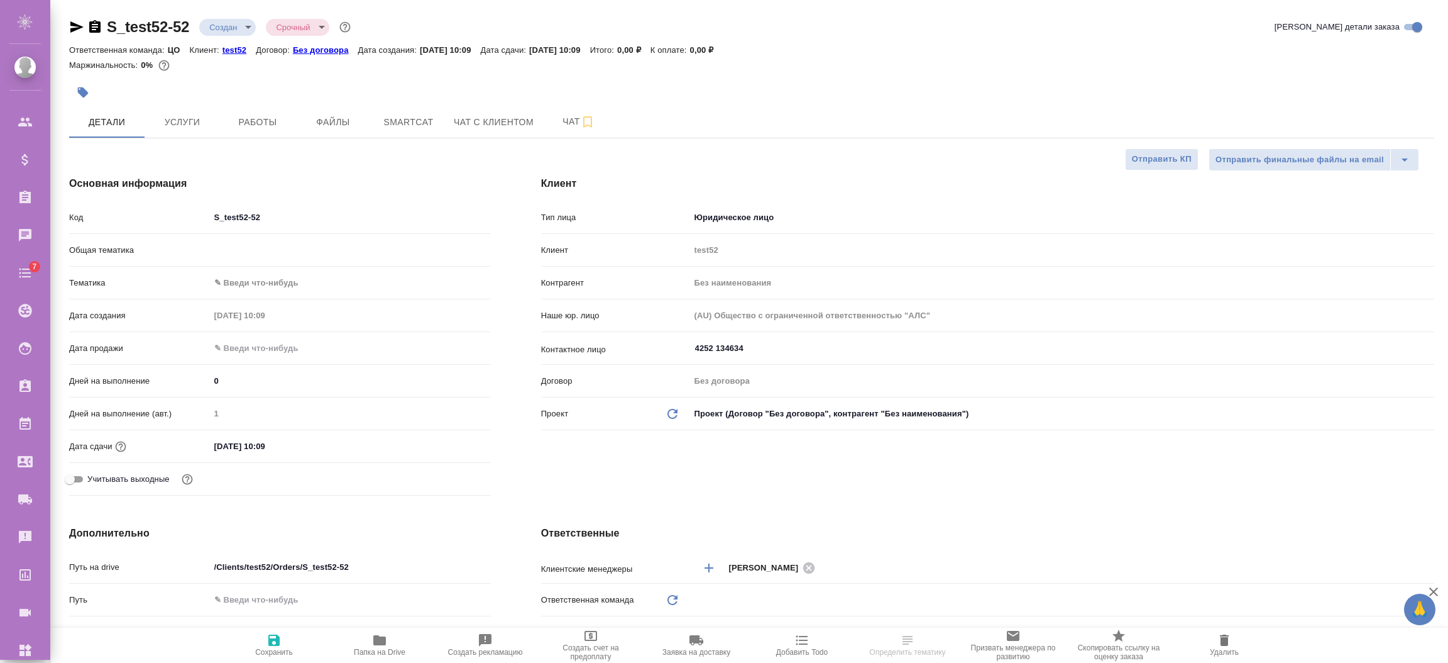 This screenshot has height=663, width=1448. What do you see at coordinates (485, 645) in the screenshot?
I see `button: Создать рекламацию` at bounding box center [485, 645].